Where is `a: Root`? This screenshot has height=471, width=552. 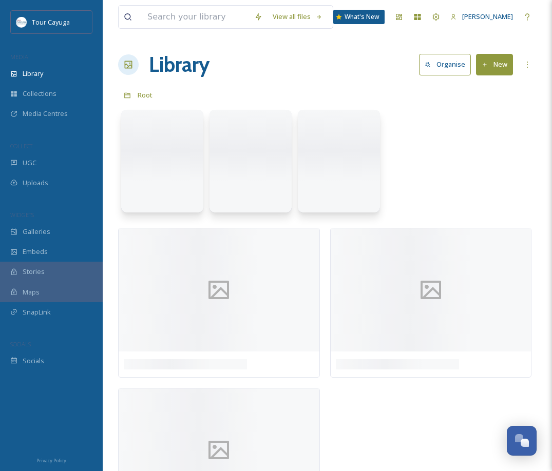
a: Root is located at coordinates (145, 95).